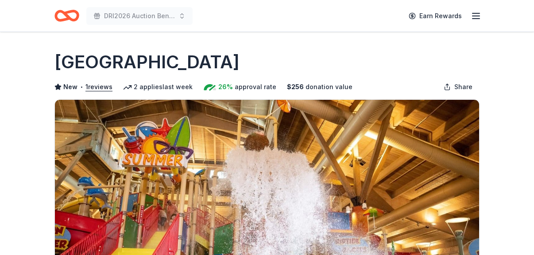 This screenshot has width=534, height=255. What do you see at coordinates (99, 87) in the screenshot?
I see `button: 1reviews` at bounding box center [99, 87].